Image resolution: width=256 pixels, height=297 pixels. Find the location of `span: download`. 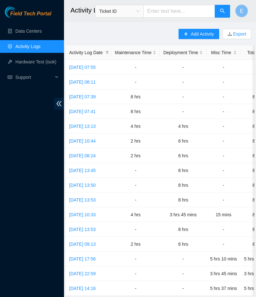

span: download is located at coordinates (230, 34).